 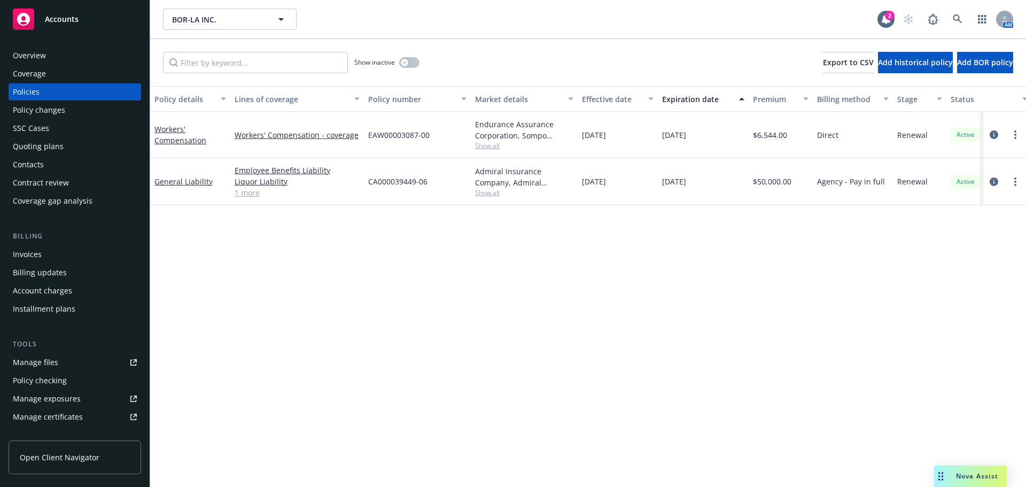 What do you see at coordinates (775, 99) in the screenshot?
I see `div: Premium` at bounding box center [775, 99].